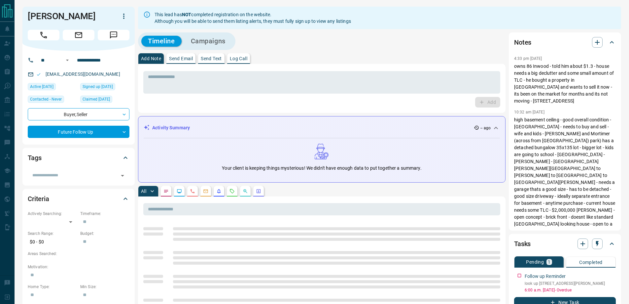 The width and height of the screenshot is (629, 304). Describe the element at coordinates (193, 191) in the screenshot. I see `svg: Calls` at that location.